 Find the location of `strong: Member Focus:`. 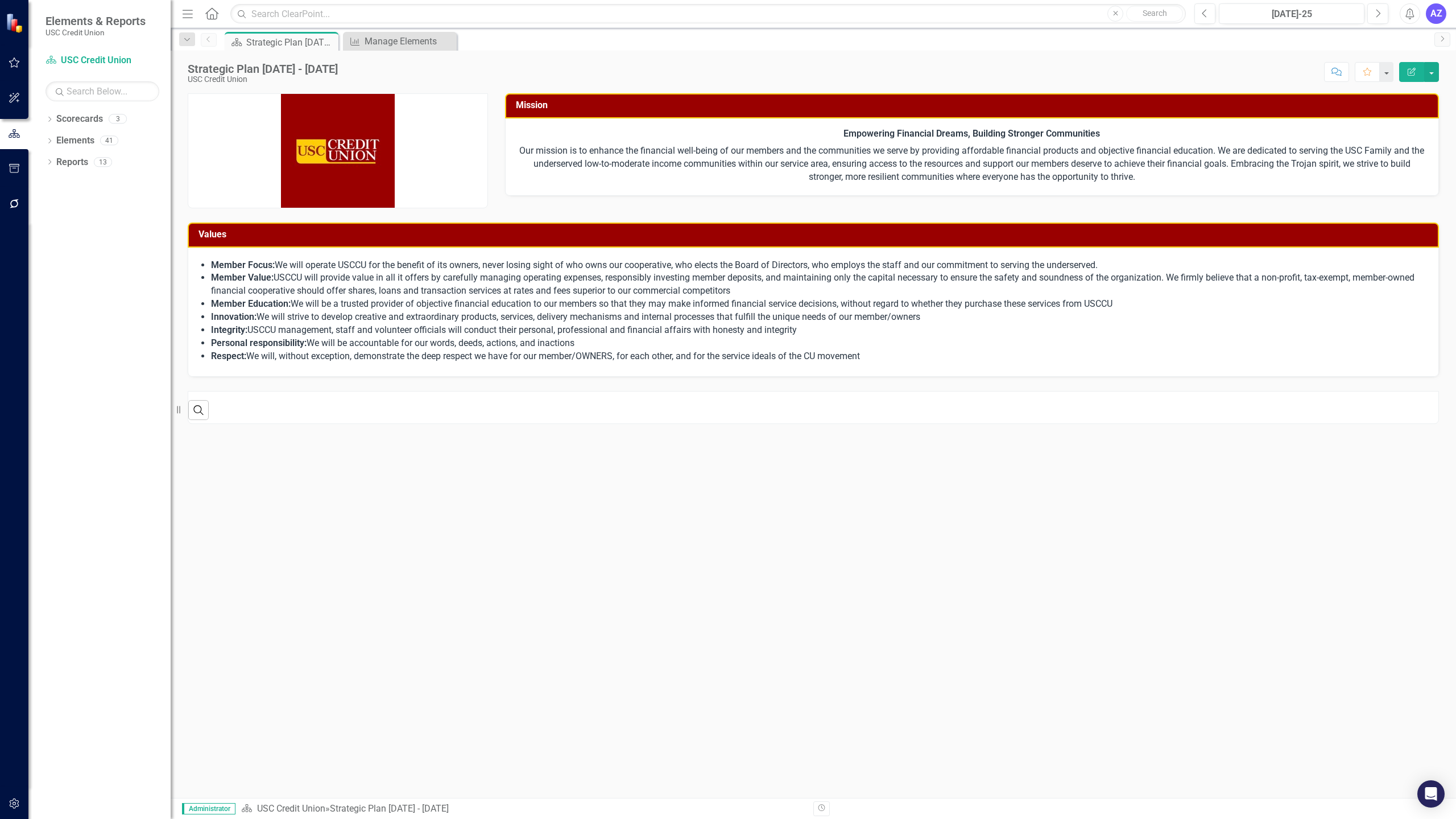

strong: Member Focus: is located at coordinates (243, 265).